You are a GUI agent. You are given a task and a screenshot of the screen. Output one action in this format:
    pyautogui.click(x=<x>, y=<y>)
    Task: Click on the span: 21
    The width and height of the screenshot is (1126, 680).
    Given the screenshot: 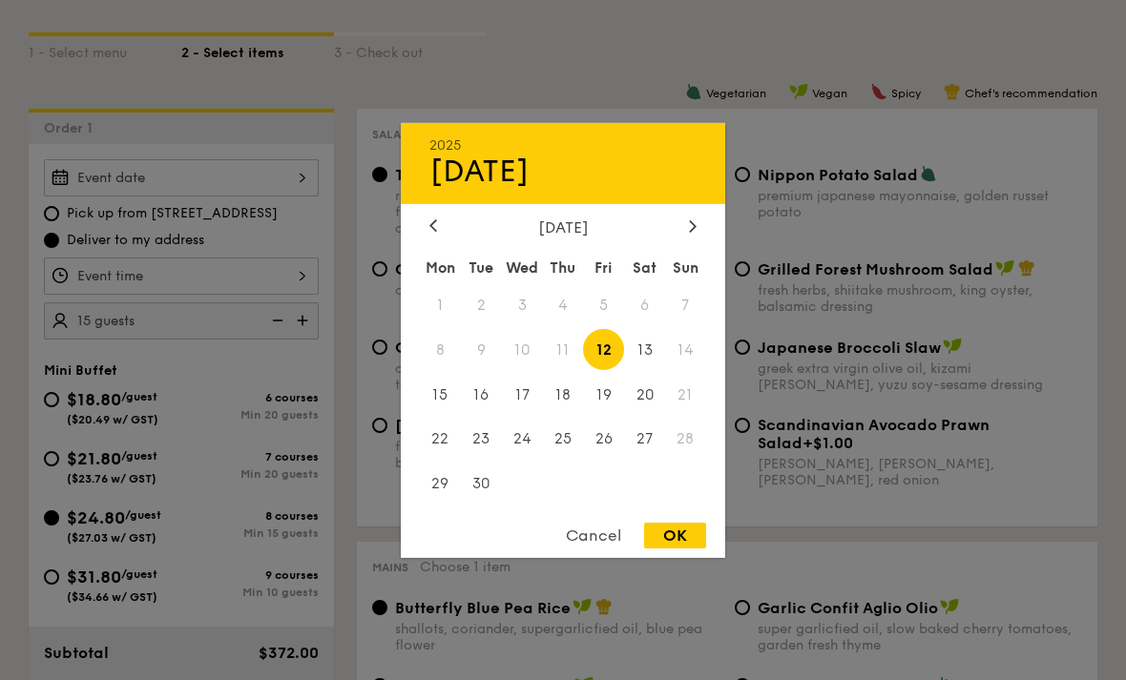 What is the action you would take?
    pyautogui.click(x=685, y=394)
    